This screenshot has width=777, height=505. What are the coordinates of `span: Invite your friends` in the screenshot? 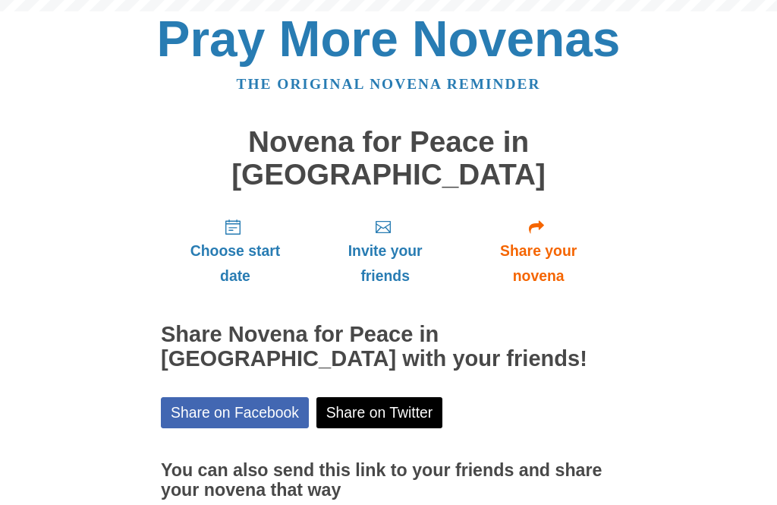 It's located at (385, 263).